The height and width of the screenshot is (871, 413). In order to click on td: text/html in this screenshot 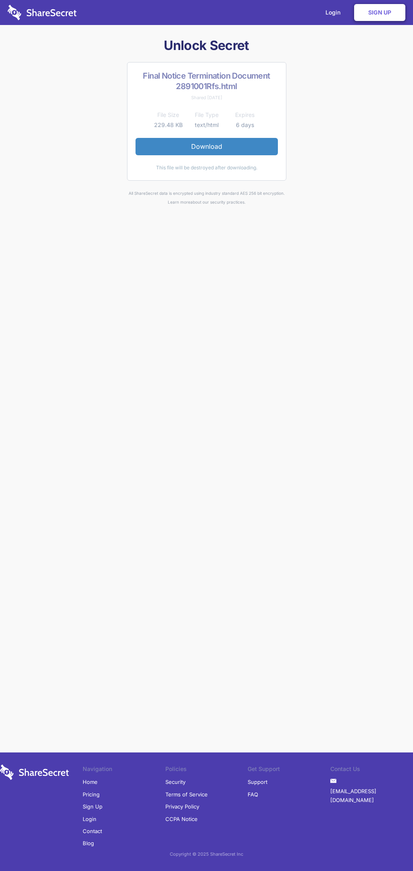, I will do `click(207, 125)`.